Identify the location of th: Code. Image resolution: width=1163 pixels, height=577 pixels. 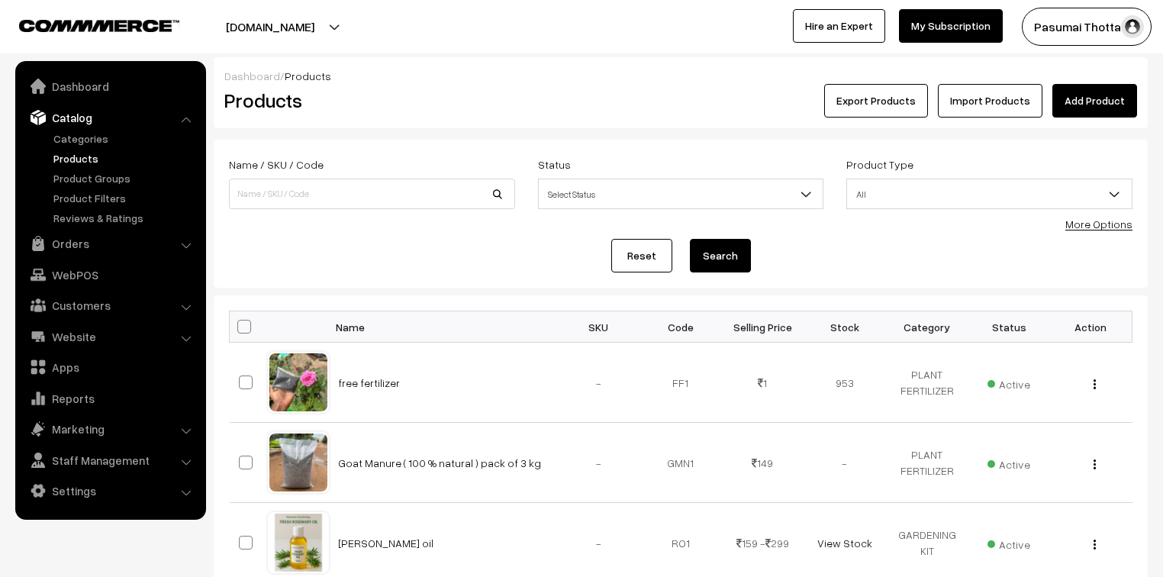
(681, 327).